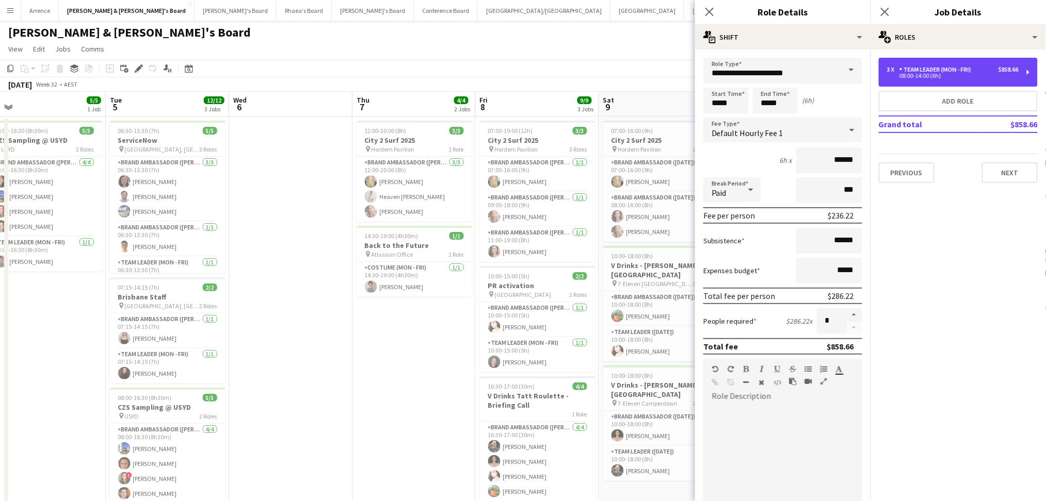 The image size is (1046, 501). I want to click on div: Team Leader (Mon - Fri), so click(937, 70).